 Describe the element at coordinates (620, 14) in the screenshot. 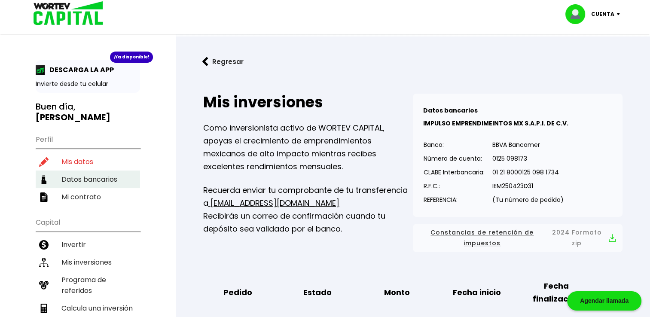

I see `img: icon-down` at that location.